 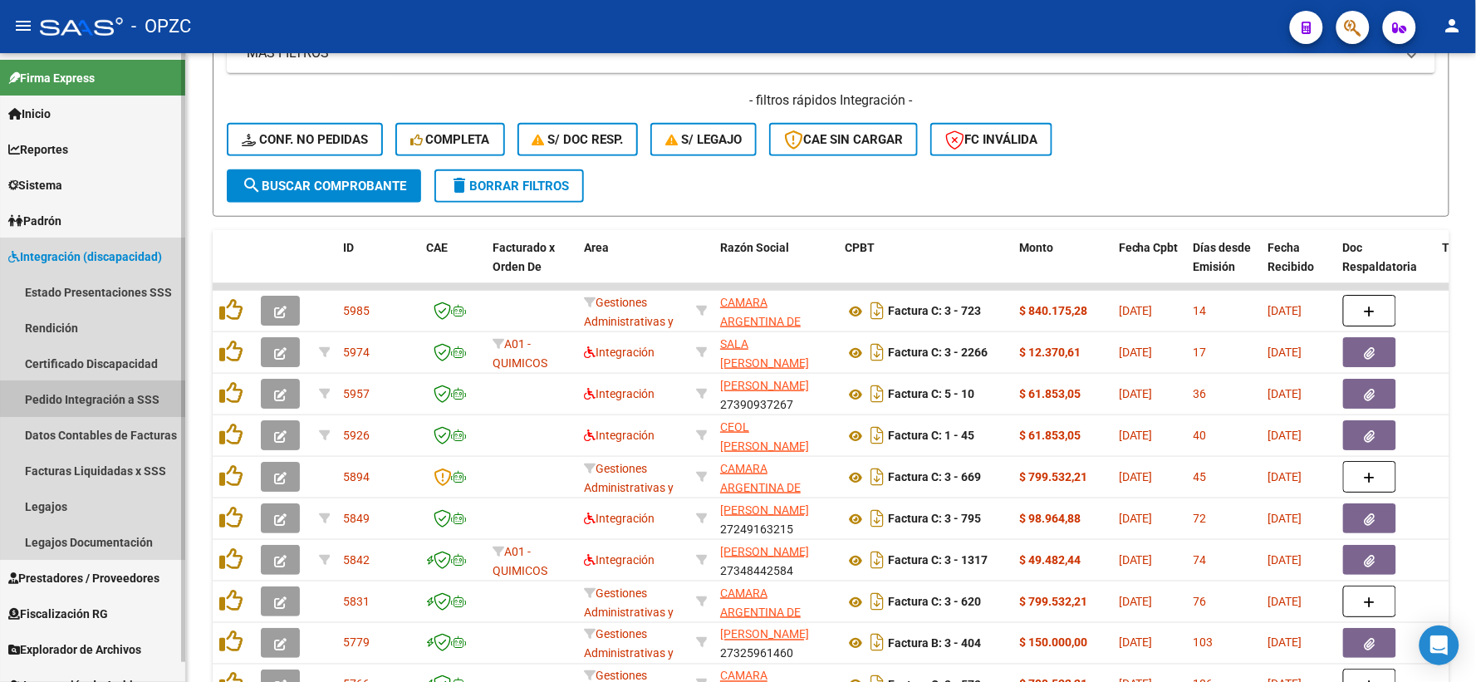 What do you see at coordinates (1050, 352) in the screenshot?
I see `strong: $ 12.370,61` at bounding box center [1050, 352].